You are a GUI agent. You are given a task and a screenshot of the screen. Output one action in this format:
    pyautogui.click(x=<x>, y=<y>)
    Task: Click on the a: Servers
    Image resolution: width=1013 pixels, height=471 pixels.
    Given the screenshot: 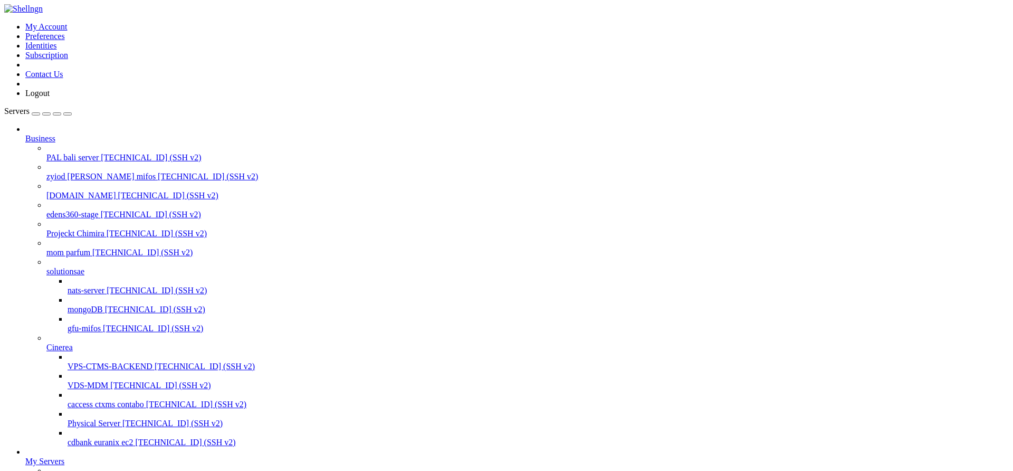 What is the action you would take?
    pyautogui.click(x=38, y=111)
    